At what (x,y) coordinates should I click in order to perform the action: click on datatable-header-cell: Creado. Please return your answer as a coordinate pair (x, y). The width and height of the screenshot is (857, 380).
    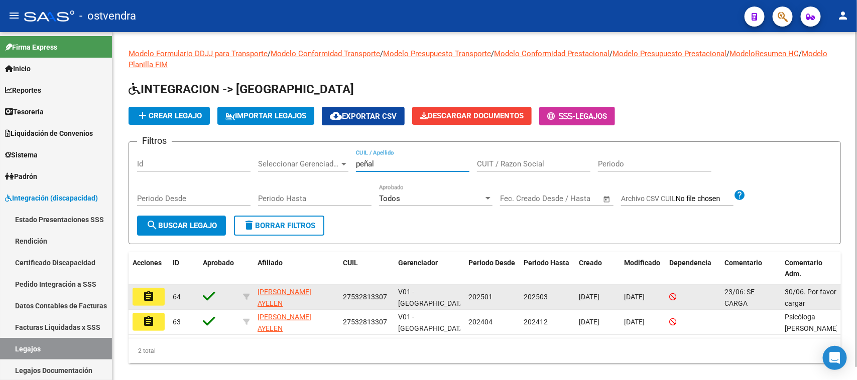
    Looking at the image, I should click on (597, 269).